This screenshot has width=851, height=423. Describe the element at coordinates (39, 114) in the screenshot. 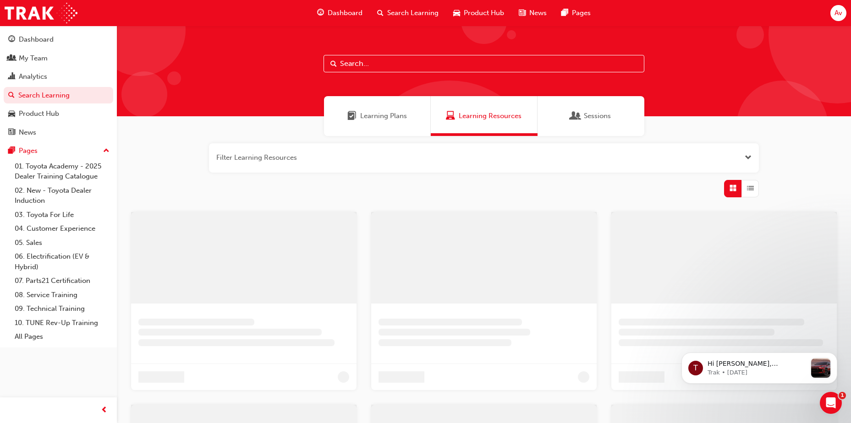

I see `div: Product Hub` at that location.